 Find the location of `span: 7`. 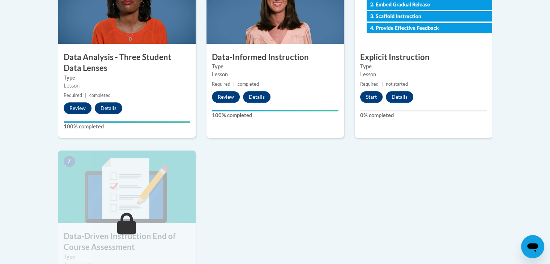

span: 7 is located at coordinates (69, 161).